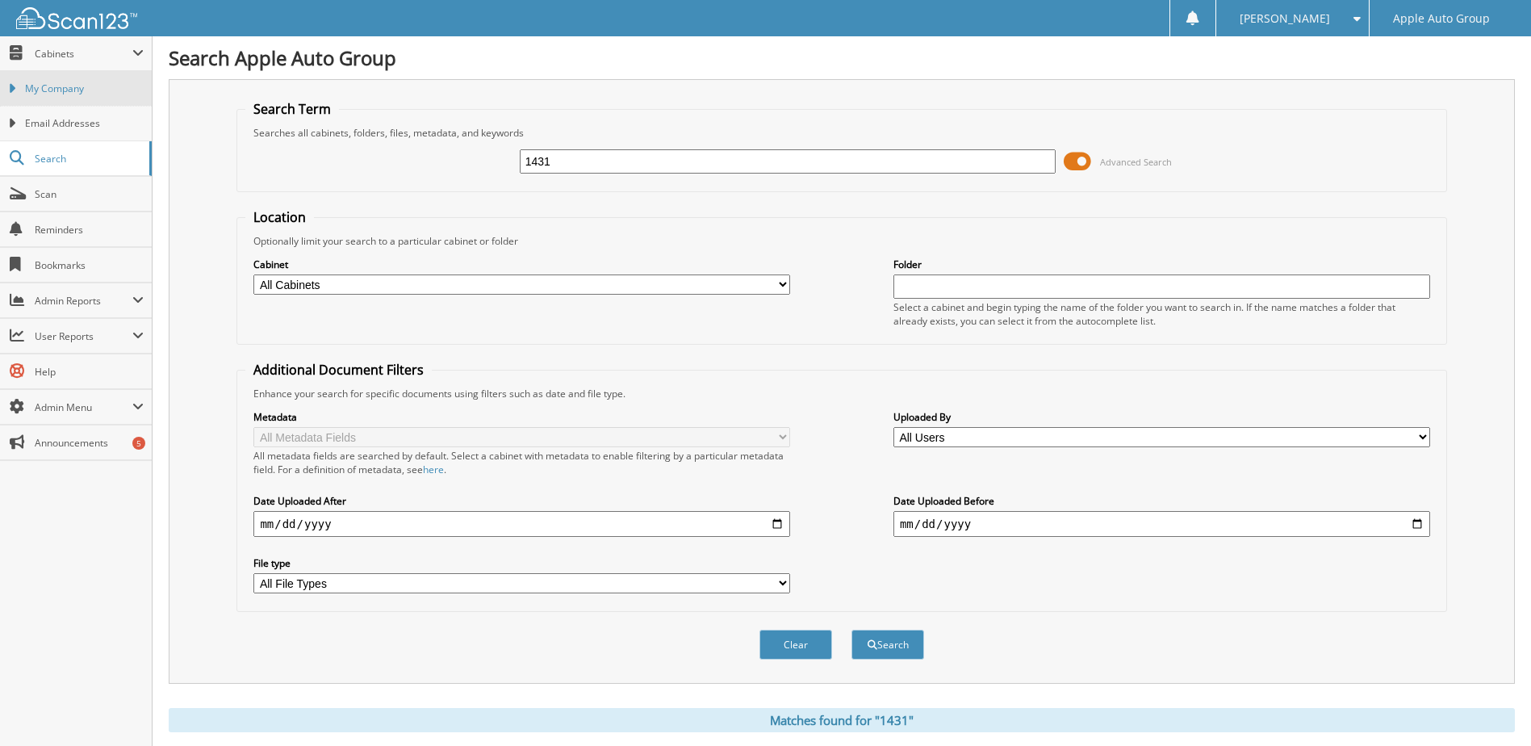 This screenshot has width=1531, height=746. What do you see at coordinates (1136, 161) in the screenshot?
I see `span: Advanced Search` at bounding box center [1136, 161].